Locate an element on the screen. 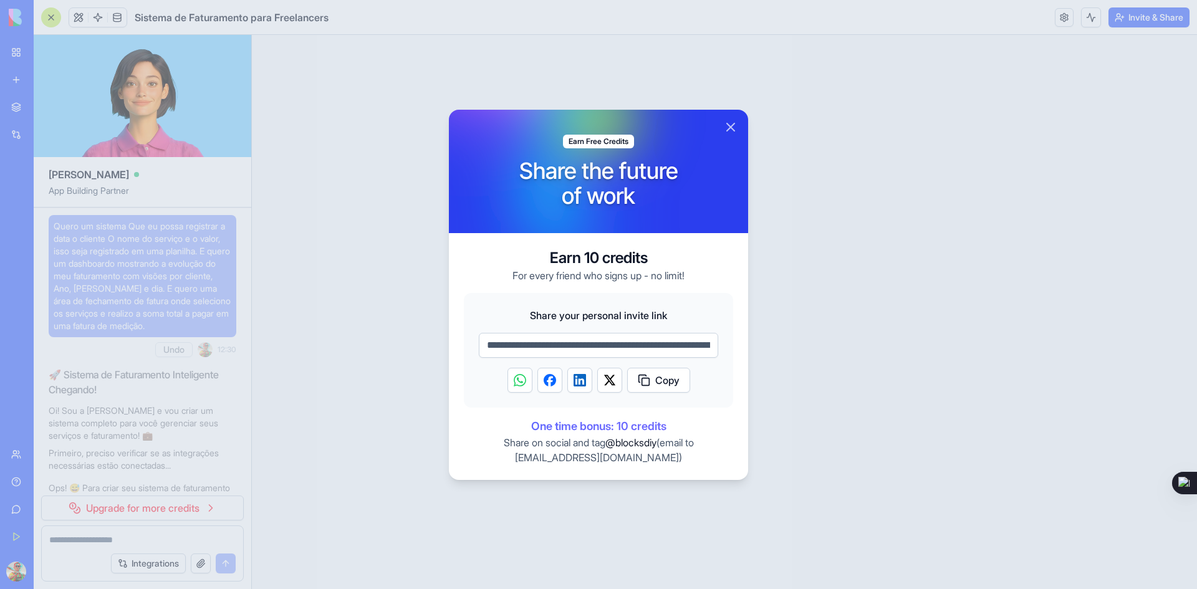  span: Earn Free Credits is located at coordinates (599, 142).